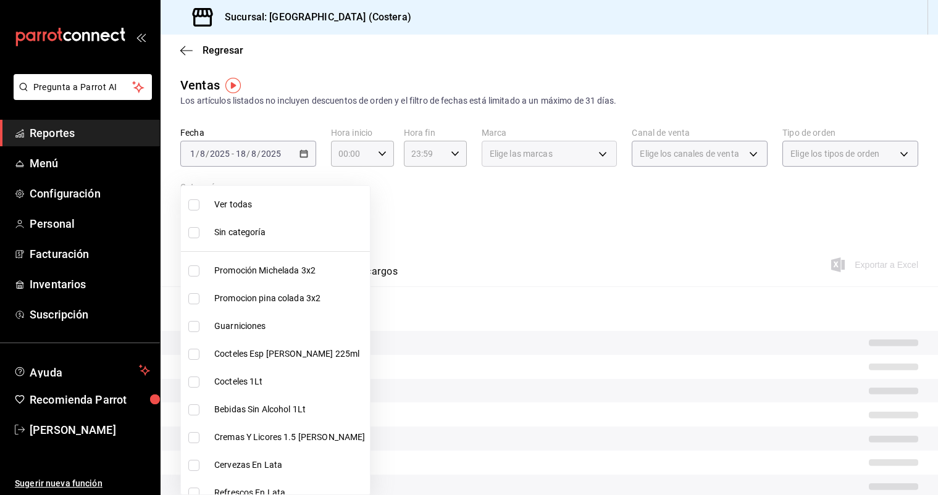 Image resolution: width=938 pixels, height=495 pixels. I want to click on span: Cocteles 1Lt, so click(290, 381).